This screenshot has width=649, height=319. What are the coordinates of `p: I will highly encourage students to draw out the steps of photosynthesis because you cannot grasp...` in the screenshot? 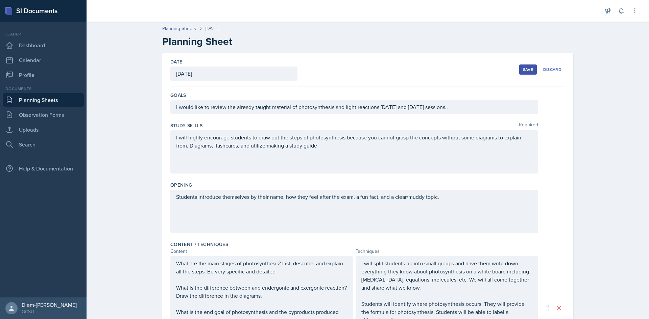 It's located at (354, 142).